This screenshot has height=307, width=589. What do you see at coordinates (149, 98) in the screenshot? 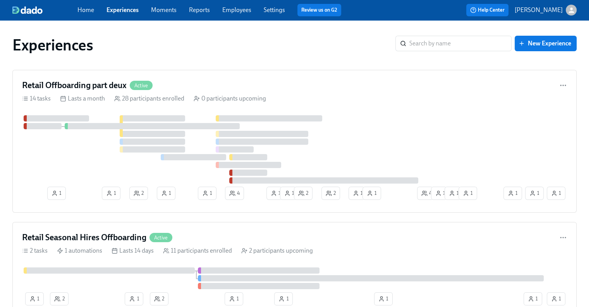
I see `div: 28 participants enrolled` at bounding box center [149, 98].